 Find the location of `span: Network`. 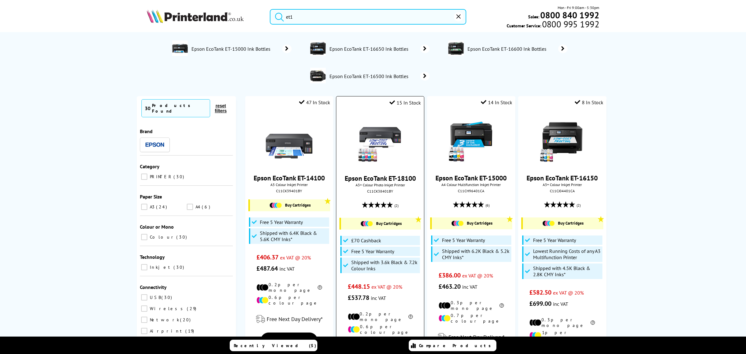

span: Network is located at coordinates (164, 319).